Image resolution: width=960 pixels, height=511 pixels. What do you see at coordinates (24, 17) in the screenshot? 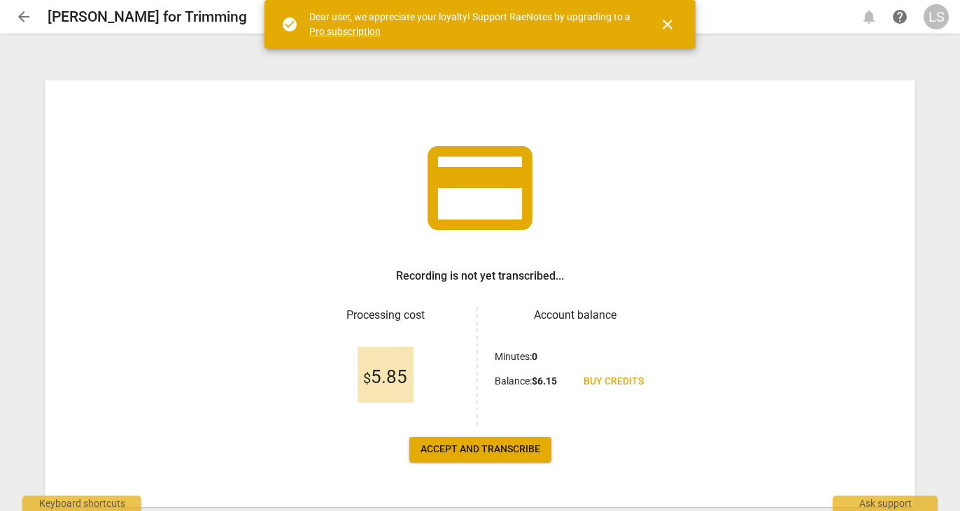
I see `span: arrow_back` at bounding box center [24, 17].